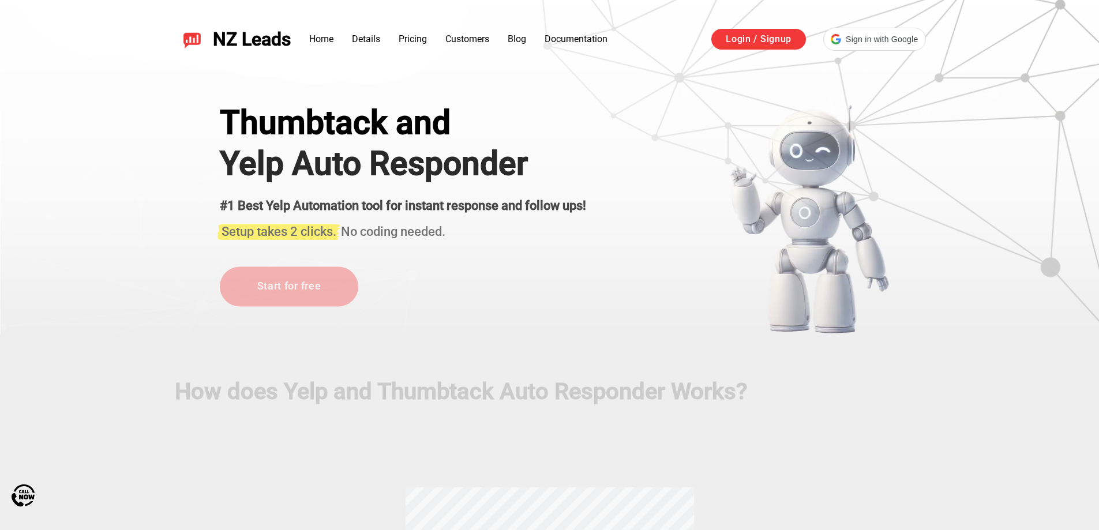 This screenshot has height=530, width=1099. Describe the element at coordinates (758, 39) in the screenshot. I see `a: Login / Signup` at that location.